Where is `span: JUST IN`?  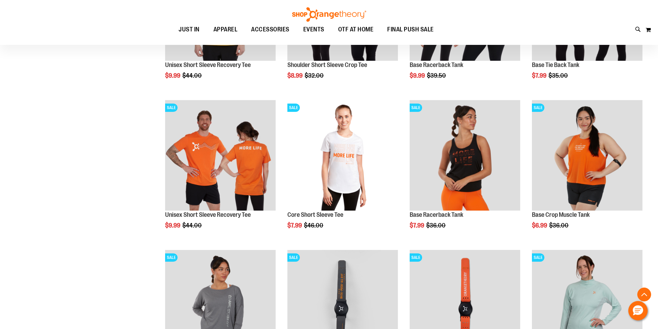 span: JUST IN is located at coordinates (189, 29).